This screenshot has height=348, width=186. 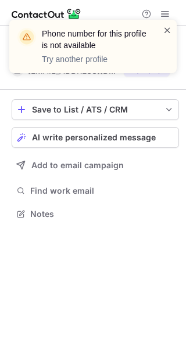 What do you see at coordinates (46, 14) in the screenshot?
I see `img: ContactOut v5.3.10` at bounding box center [46, 14].